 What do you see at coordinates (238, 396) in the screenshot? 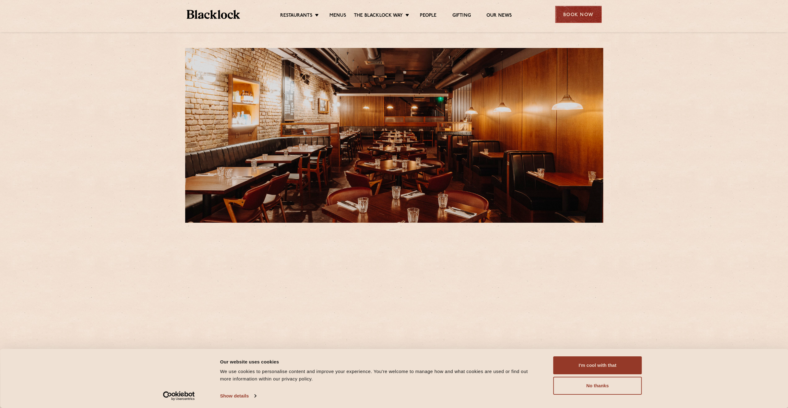
I see `a: Show details` at bounding box center [238, 396].